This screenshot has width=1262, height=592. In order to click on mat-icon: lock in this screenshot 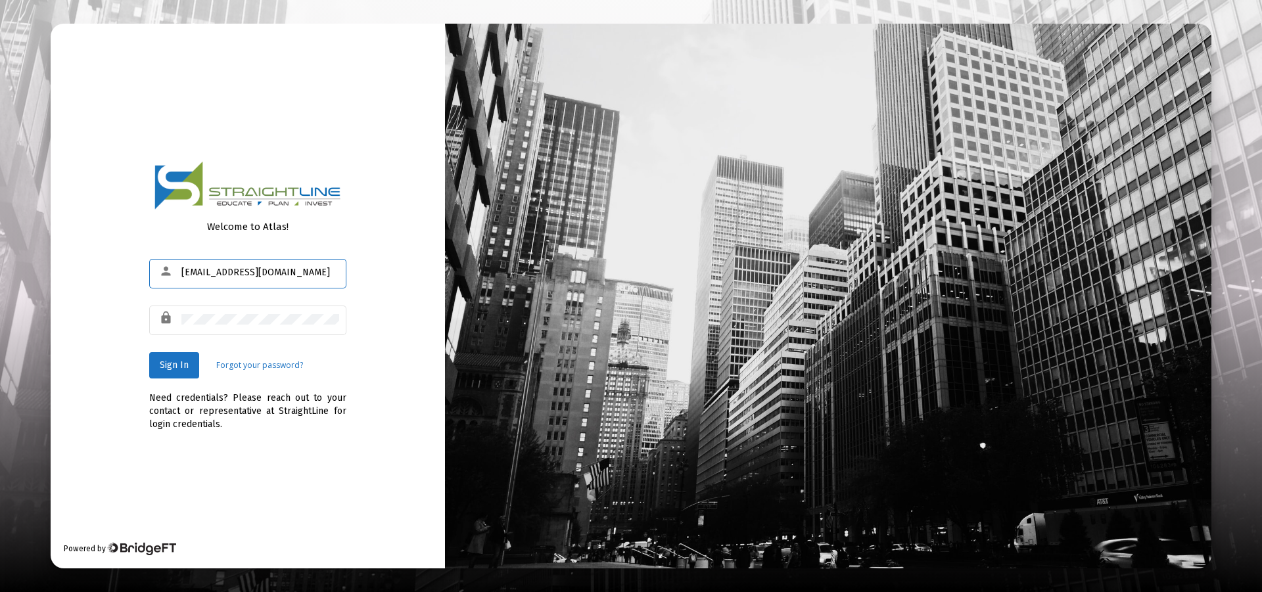, I will do `click(167, 318)`.